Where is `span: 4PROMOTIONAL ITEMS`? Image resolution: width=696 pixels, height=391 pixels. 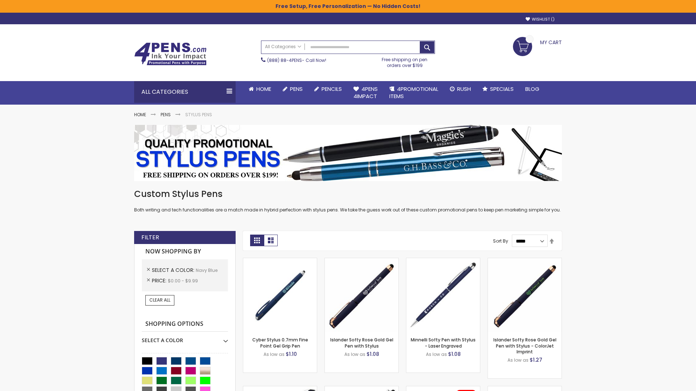 span: 4PROMOTIONAL ITEMS is located at coordinates (414, 92).